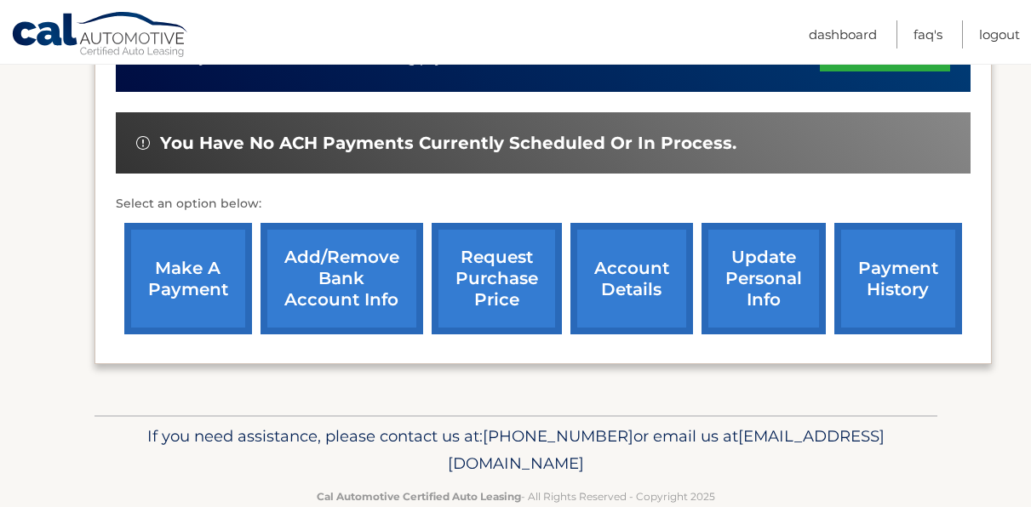 This screenshot has width=1031, height=507. I want to click on span: You have no ACH payments currently scheduled or in process., so click(448, 143).